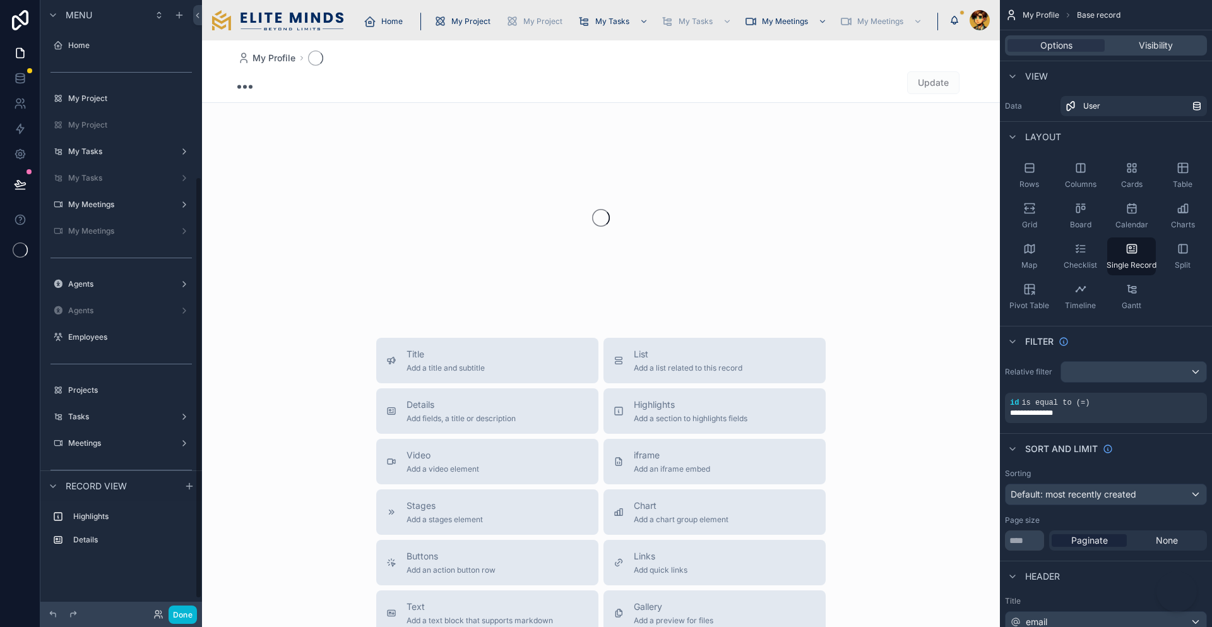 The image size is (1212, 627). Describe the element at coordinates (1131, 216) in the screenshot. I see `button: Calendar` at that location.